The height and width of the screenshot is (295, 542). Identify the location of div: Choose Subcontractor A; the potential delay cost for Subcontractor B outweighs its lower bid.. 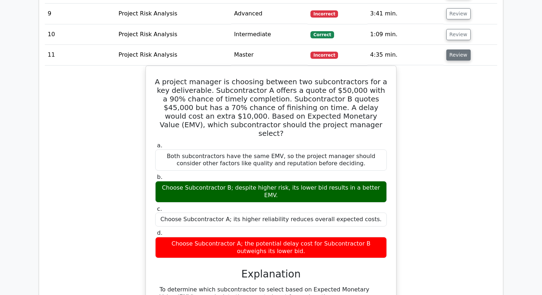
(271, 248).